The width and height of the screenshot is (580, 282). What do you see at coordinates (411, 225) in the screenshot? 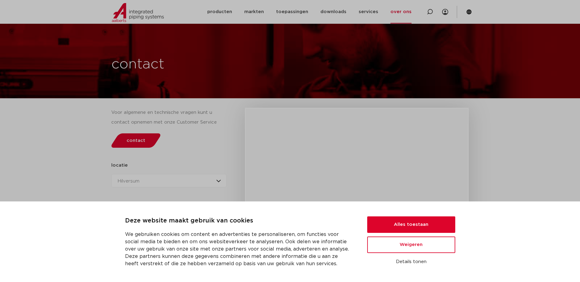
I see `button: Alles toestaan` at bounding box center [411, 225].